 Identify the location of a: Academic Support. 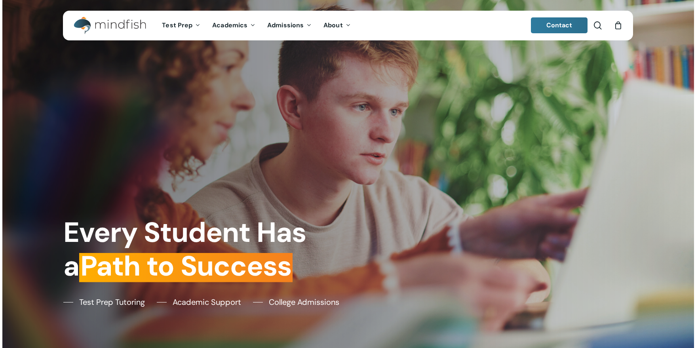
(199, 302).